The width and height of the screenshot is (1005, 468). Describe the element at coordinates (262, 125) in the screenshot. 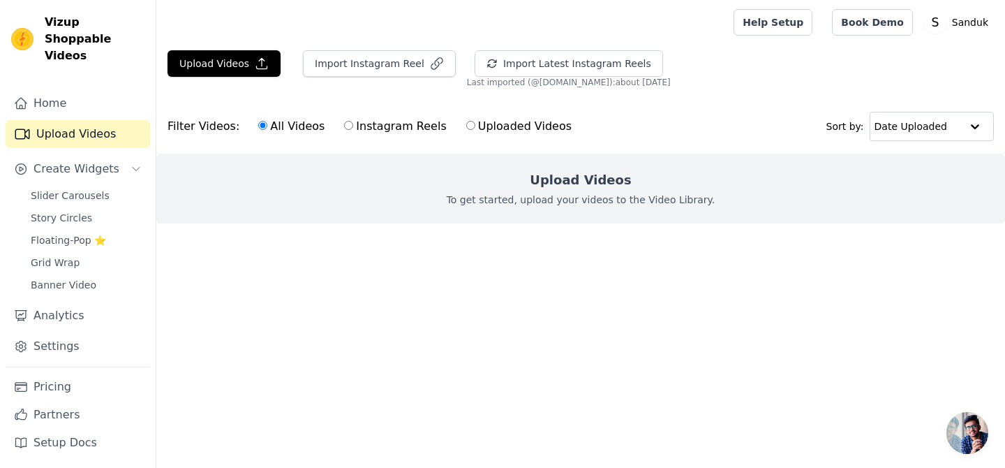

I see `input: All Videos` at that location.